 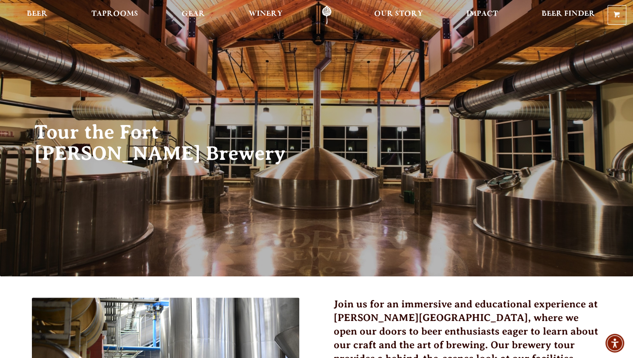 What do you see at coordinates (326, 15) in the screenshot?
I see `a: Odell Home` at bounding box center [326, 15].